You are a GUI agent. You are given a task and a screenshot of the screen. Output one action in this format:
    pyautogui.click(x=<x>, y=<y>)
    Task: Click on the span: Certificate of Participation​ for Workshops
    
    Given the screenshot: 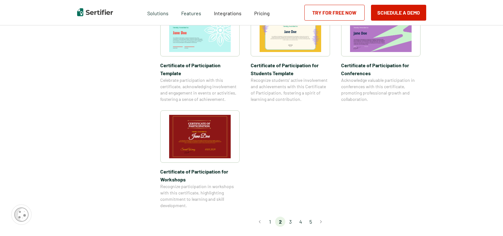 What is the action you would take?
    pyautogui.click(x=200, y=175)
    